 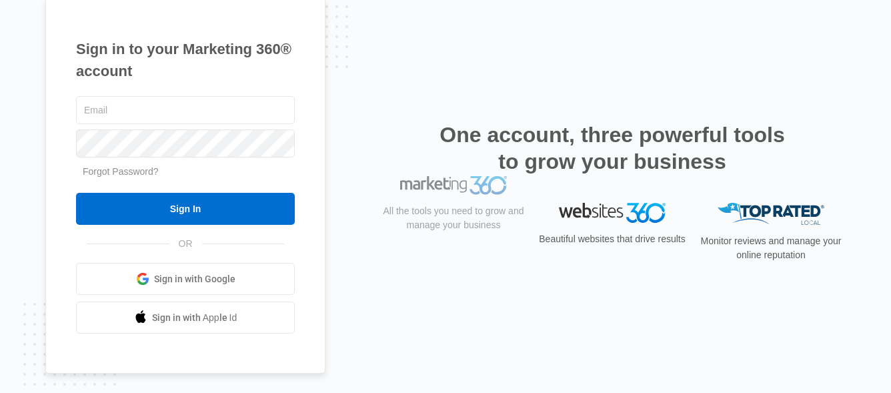 I want to click on img: Websites 360, so click(x=612, y=212).